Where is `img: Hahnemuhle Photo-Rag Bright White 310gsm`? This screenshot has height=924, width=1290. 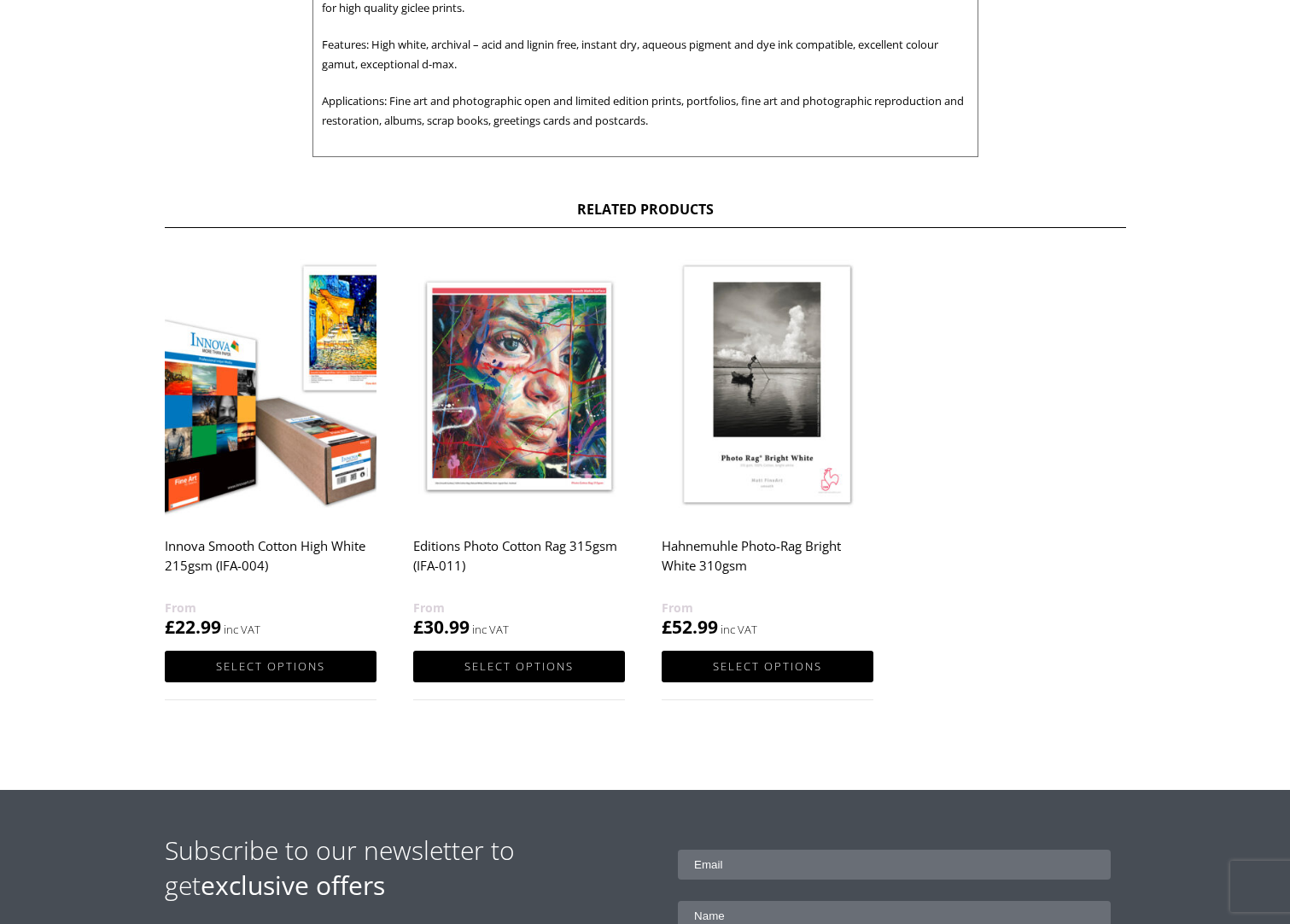 img: Hahnemuhle Photo-Rag Bright White 310gsm is located at coordinates (767, 386).